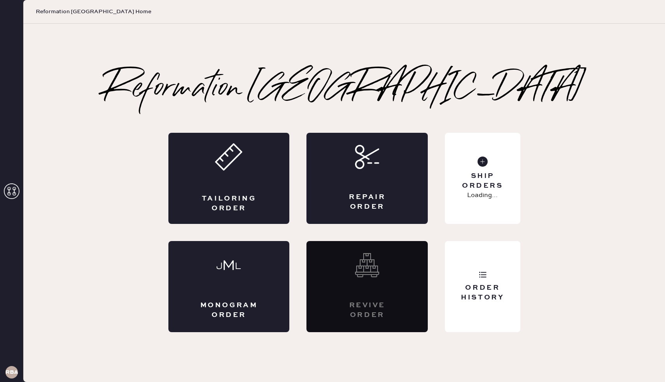  What do you see at coordinates (482, 181) in the screenshot?
I see `div: Ship Orders` at bounding box center [482, 181].